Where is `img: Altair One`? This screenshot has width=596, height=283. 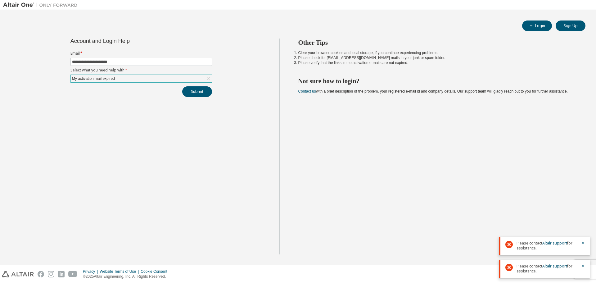 img: Altair One is located at coordinates (42, 5).